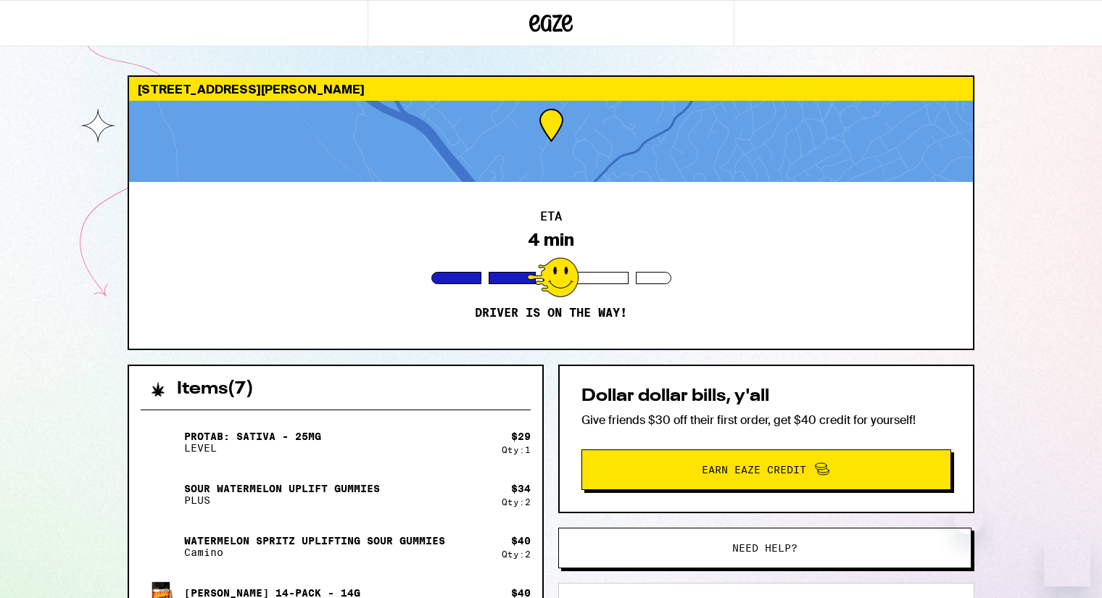 The image size is (1102, 598). I want to click on button: Need help?, so click(765, 548).